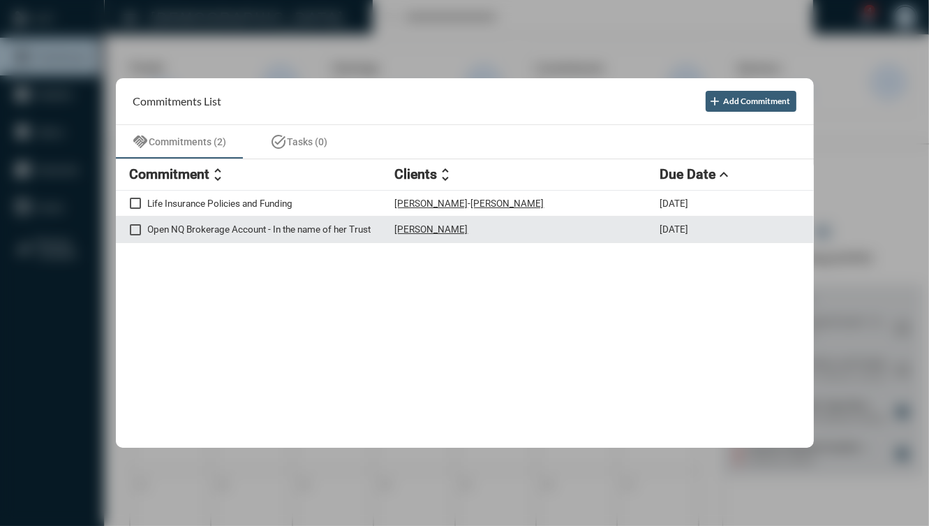 The image size is (929, 526). I want to click on h2: Commitments List, so click(177, 101).